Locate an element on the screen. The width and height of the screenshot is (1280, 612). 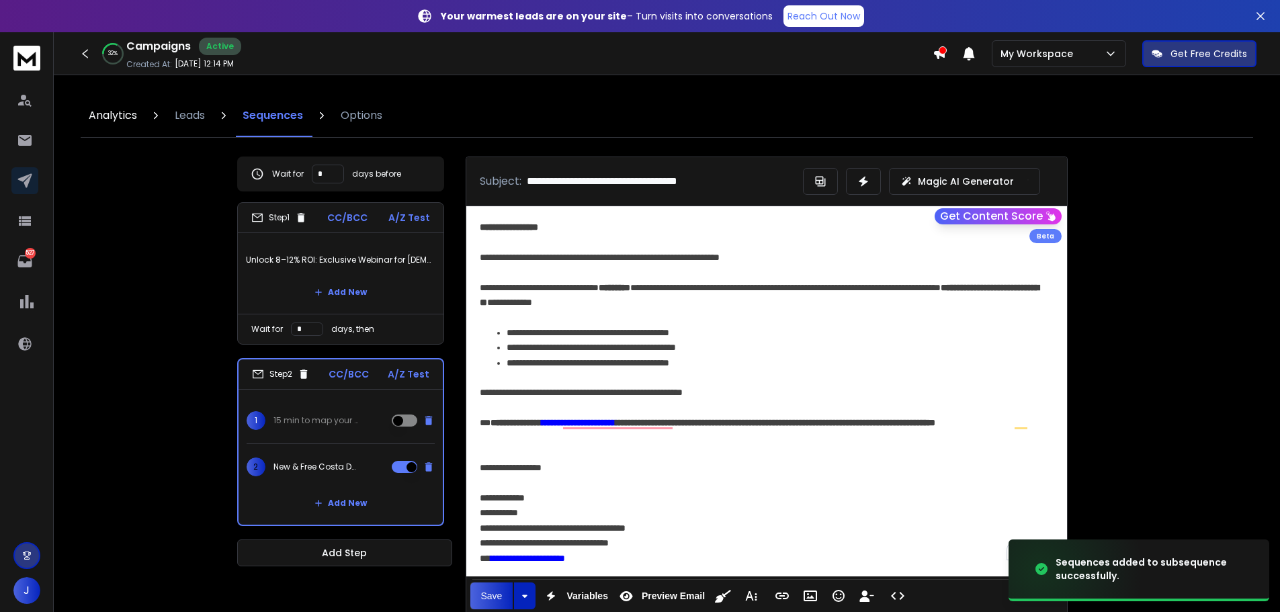
p: Options is located at coordinates (361, 116).